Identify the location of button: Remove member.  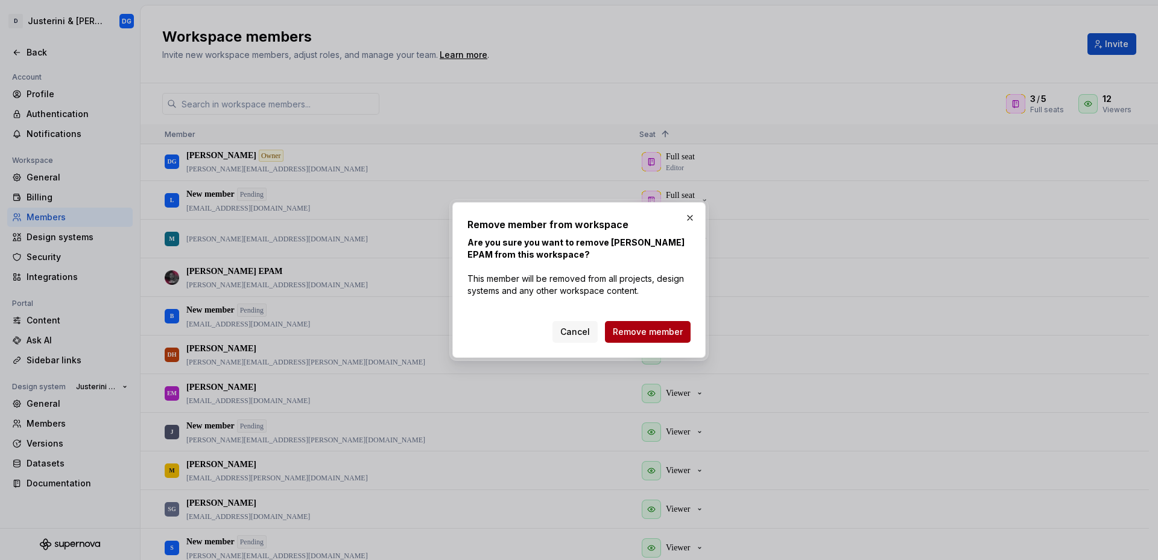
(648, 332).